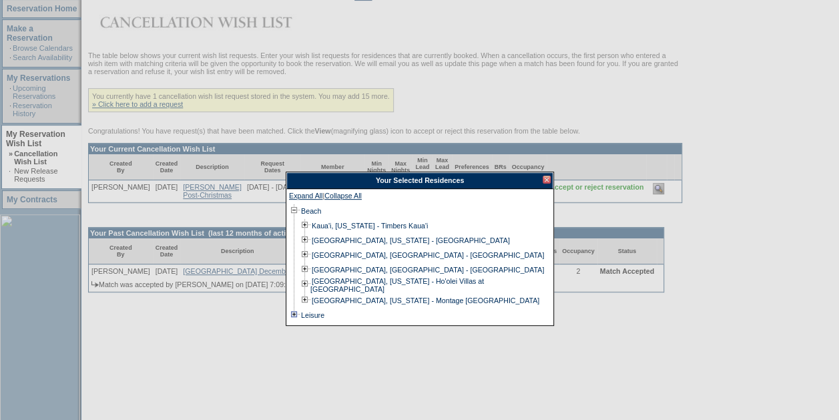 The height and width of the screenshot is (420, 839). I want to click on a: Collapse All, so click(343, 198).